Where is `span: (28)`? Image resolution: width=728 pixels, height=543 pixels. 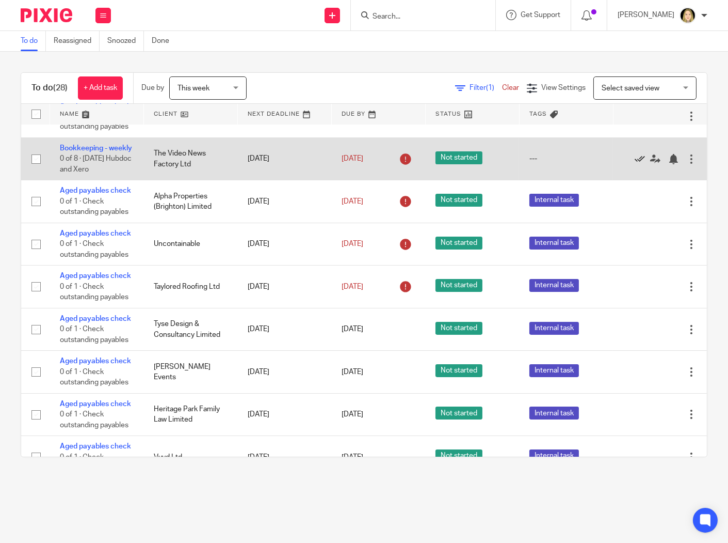 span: (28) is located at coordinates (60, 88).